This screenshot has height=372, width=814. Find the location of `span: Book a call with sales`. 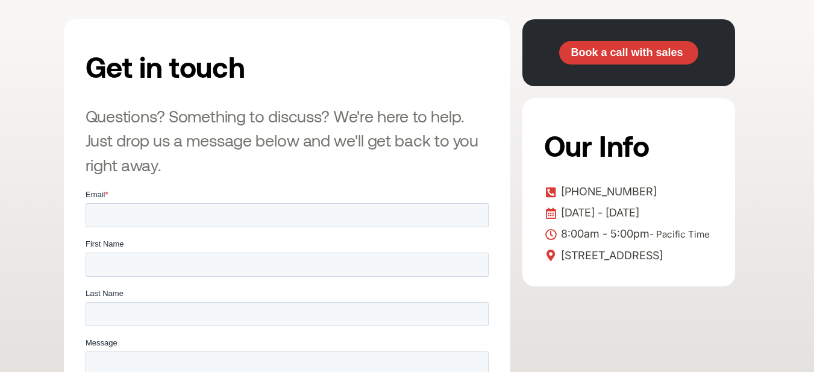

span: Book a call with sales is located at coordinates (627, 52).